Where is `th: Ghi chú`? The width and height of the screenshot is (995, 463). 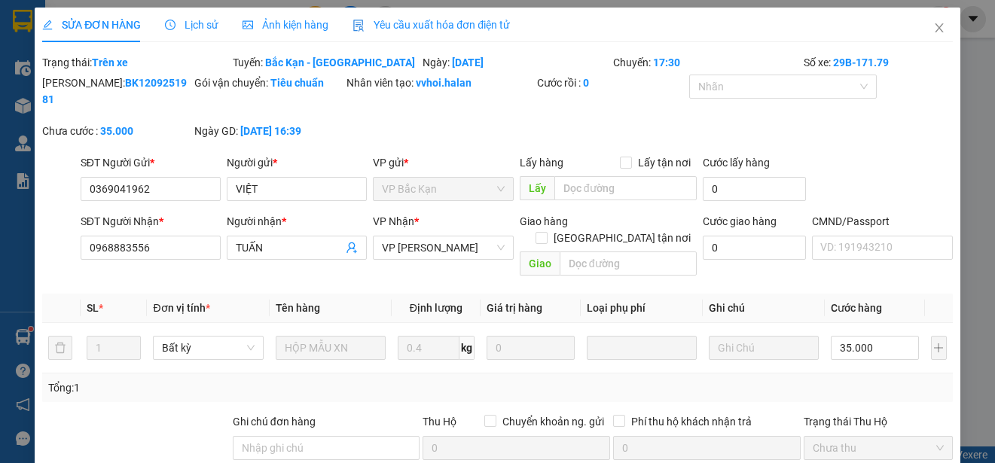
th: Ghi chú is located at coordinates (764, 308).